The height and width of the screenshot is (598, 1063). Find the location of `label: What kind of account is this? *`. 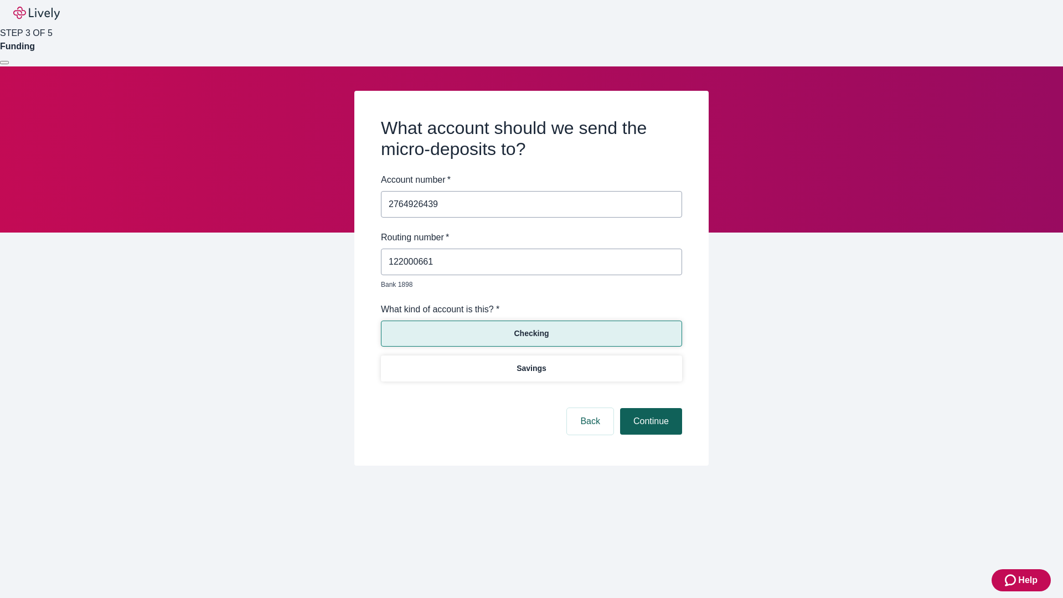

label: What kind of account is this? * is located at coordinates (440, 310).